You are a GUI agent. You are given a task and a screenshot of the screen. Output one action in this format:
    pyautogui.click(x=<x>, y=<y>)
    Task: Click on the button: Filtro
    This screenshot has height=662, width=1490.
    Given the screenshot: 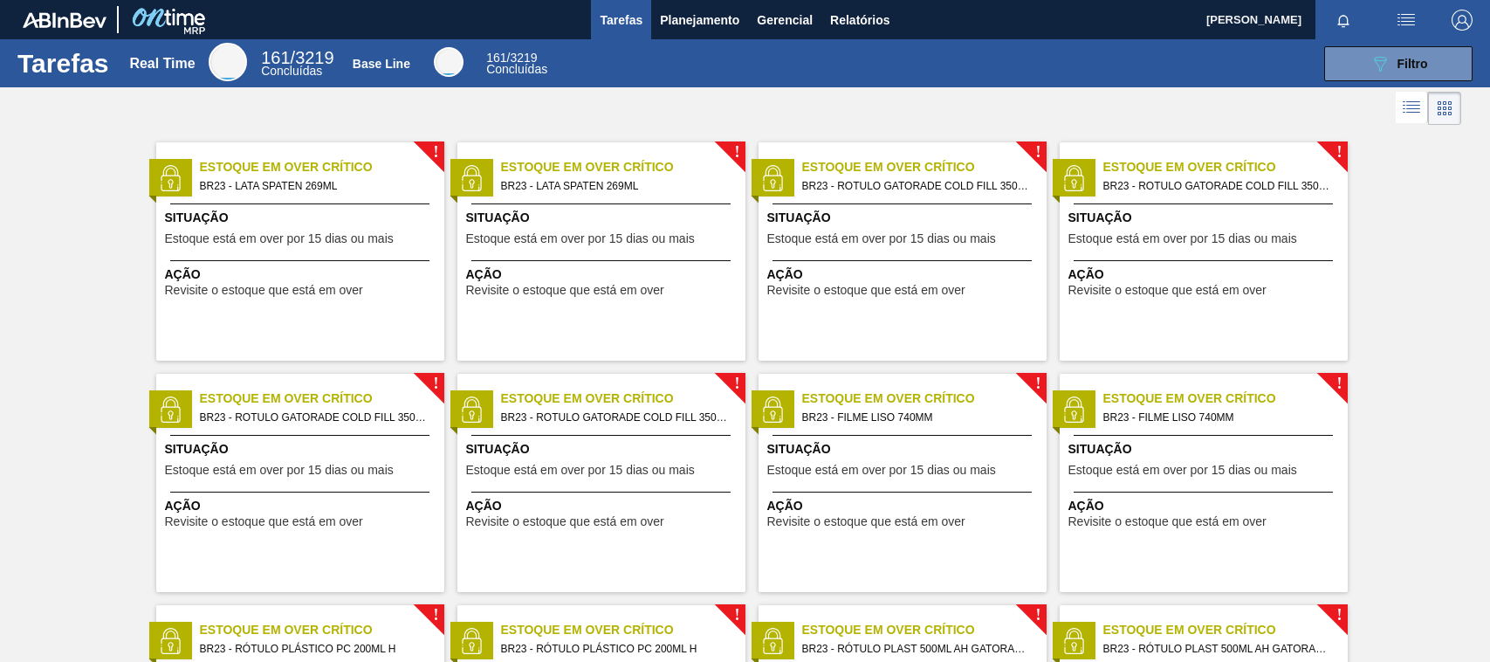 What is the action you would take?
    pyautogui.click(x=1399, y=64)
    